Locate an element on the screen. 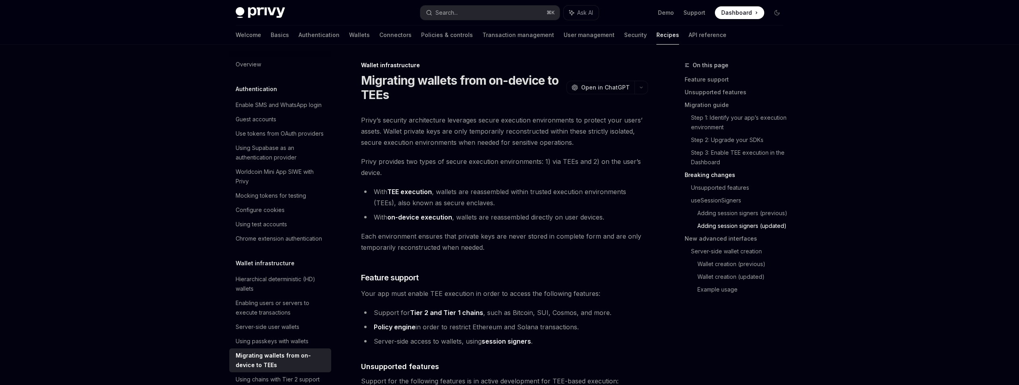 Image resolution: width=1019 pixels, height=385 pixels. img: dark logo is located at coordinates (260, 13).